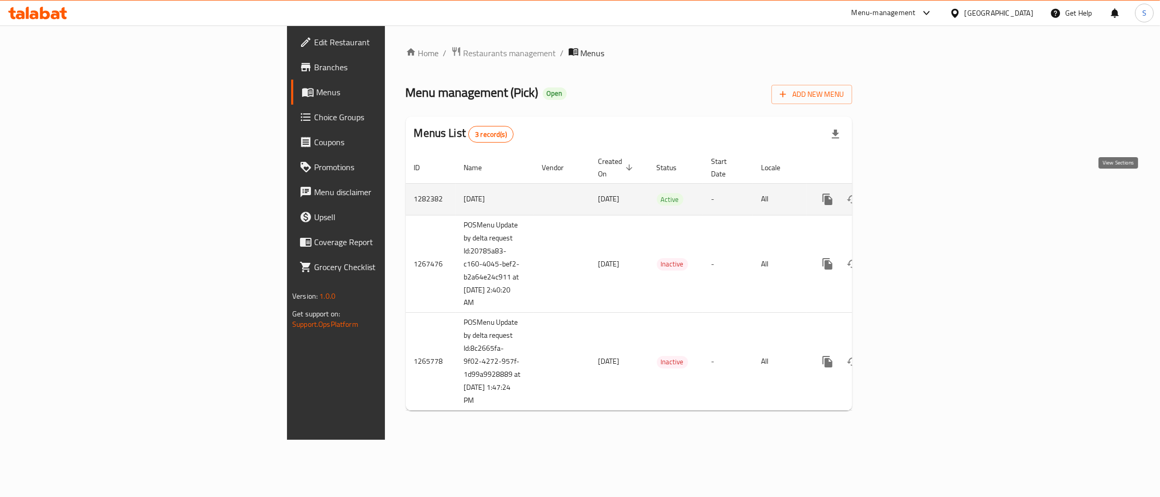 This screenshot has width=1160, height=497. I want to click on div: Total records count, so click(491, 134).